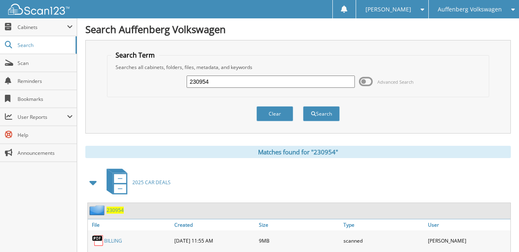  I want to click on a: Type, so click(384, 225).